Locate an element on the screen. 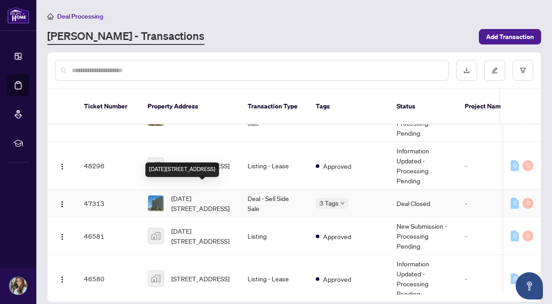 The image size is (552, 304). span: filter is located at coordinates (523, 70).